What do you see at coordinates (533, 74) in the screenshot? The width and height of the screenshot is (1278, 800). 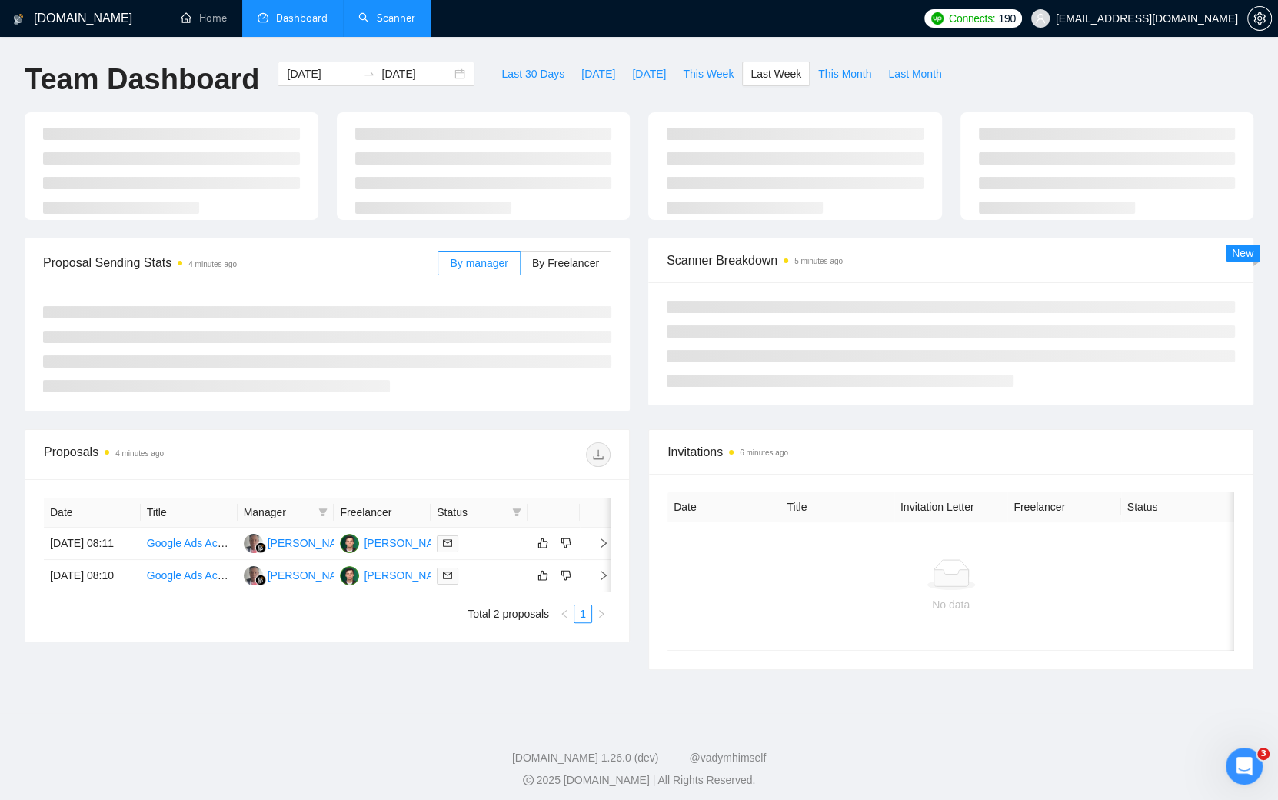 I see `span: Last 30 Days` at bounding box center [533, 74].